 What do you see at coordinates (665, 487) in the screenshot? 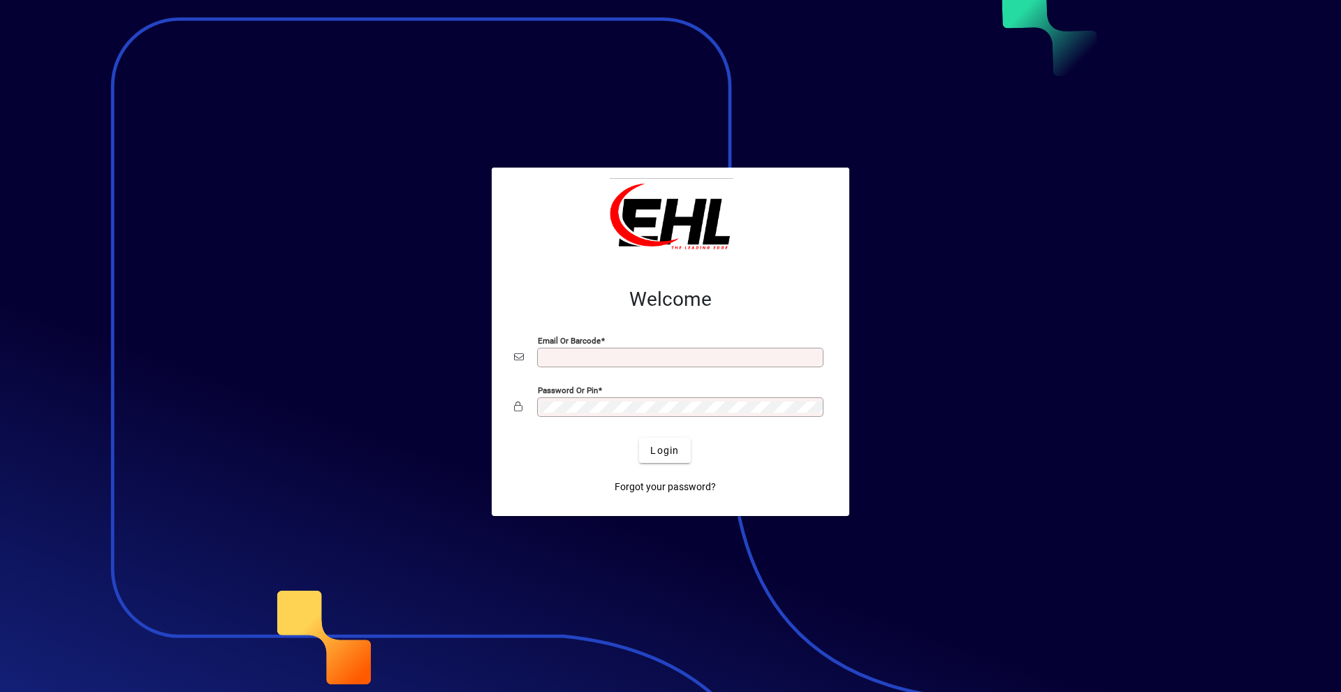
I see `a: Forgot your password?` at bounding box center [665, 487].